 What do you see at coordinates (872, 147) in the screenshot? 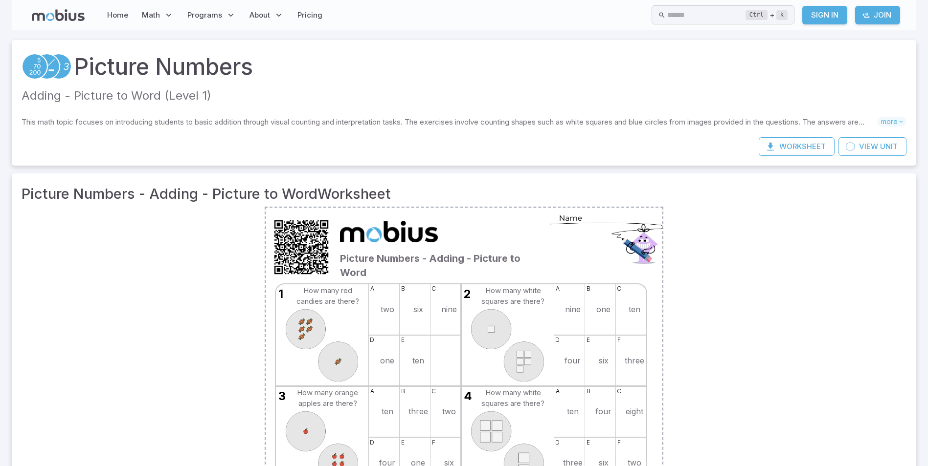
I see `a: ViewUnit` at bounding box center [872, 147].